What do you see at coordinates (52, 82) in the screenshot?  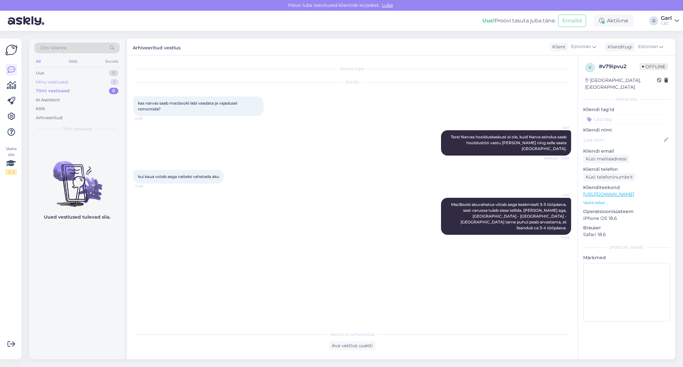 I see `div: Minu vestlused` at bounding box center [52, 82].